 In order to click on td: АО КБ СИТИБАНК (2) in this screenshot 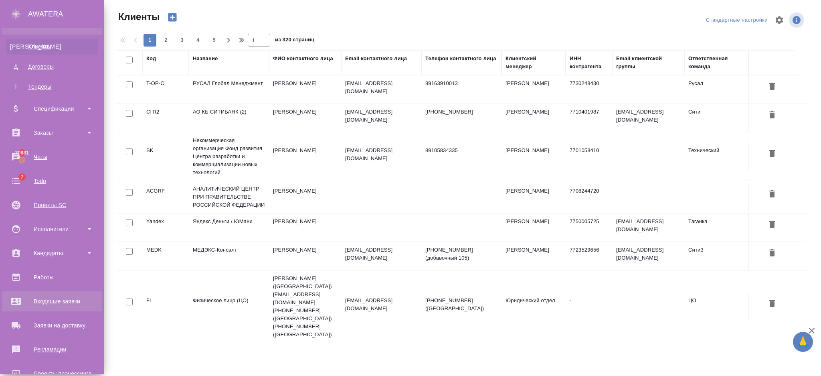, I will do `click(229, 118)`.